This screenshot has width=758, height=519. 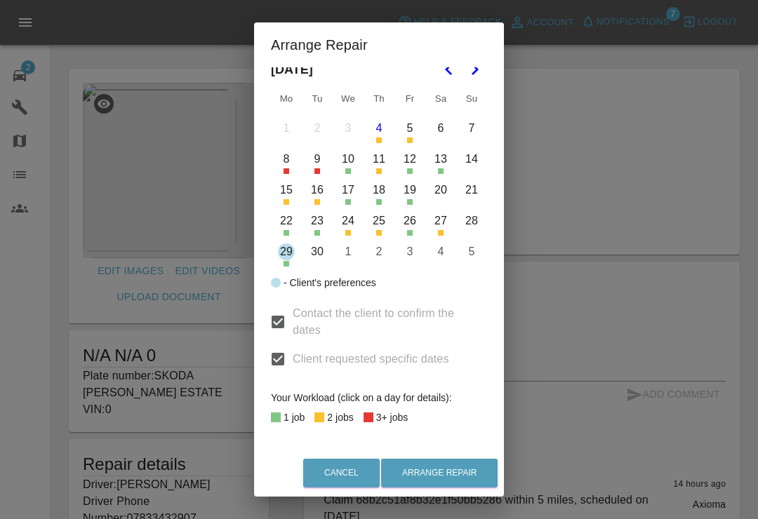 I want to click on th: Sunday, so click(x=471, y=99).